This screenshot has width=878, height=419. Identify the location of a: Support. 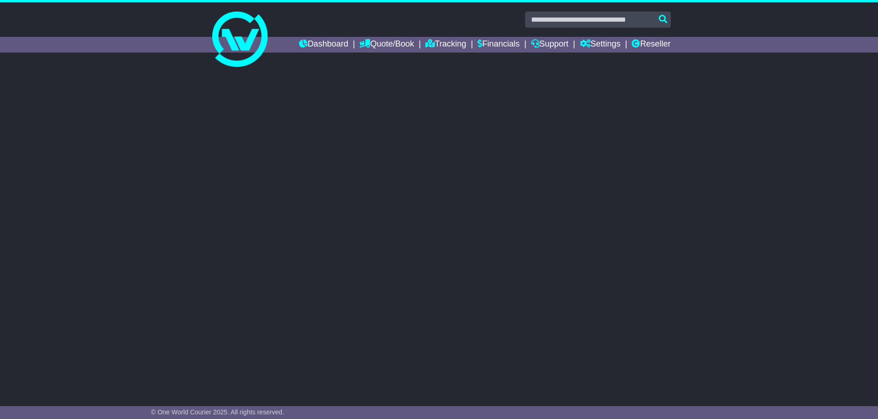
(549, 45).